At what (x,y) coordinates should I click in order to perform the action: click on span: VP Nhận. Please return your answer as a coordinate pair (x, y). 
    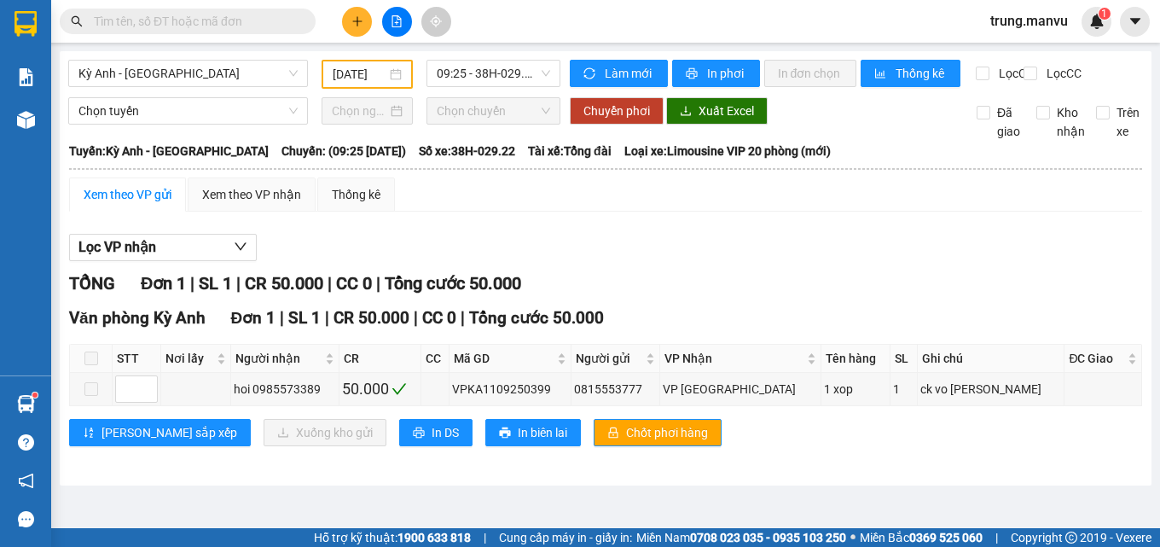
    Looking at the image, I should click on (734, 358).